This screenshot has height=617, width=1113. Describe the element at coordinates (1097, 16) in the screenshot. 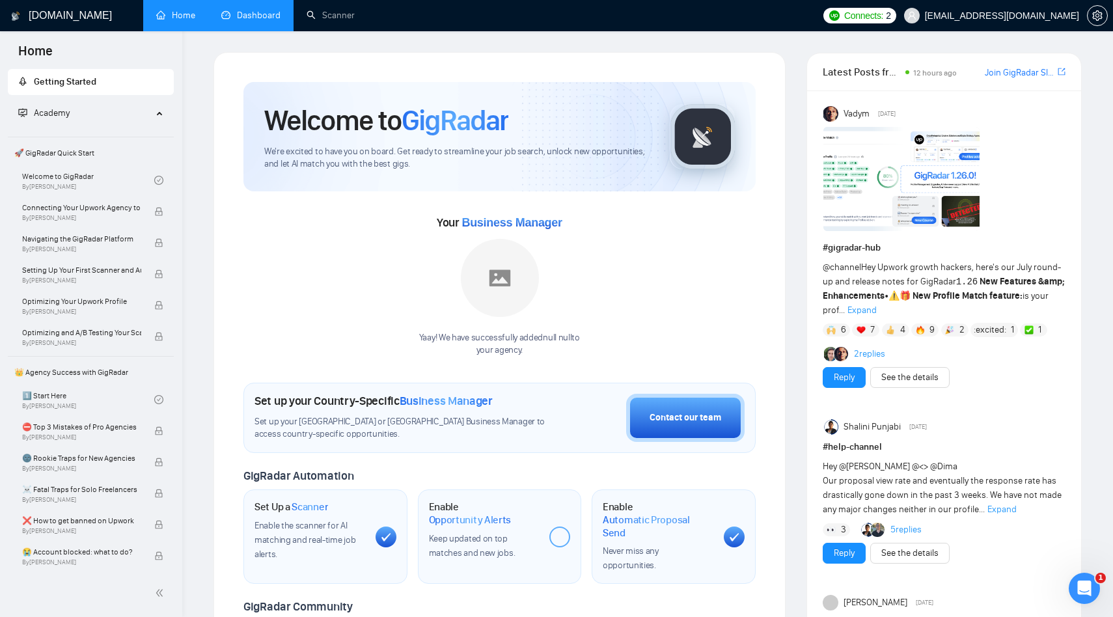

I see `a: setting` at that location.